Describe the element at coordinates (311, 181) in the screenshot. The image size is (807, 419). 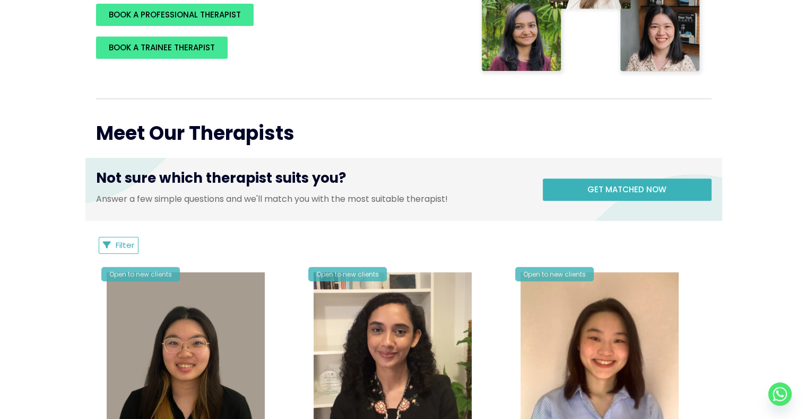
I see `h3: Not sure which therapist suits you?` at that location.